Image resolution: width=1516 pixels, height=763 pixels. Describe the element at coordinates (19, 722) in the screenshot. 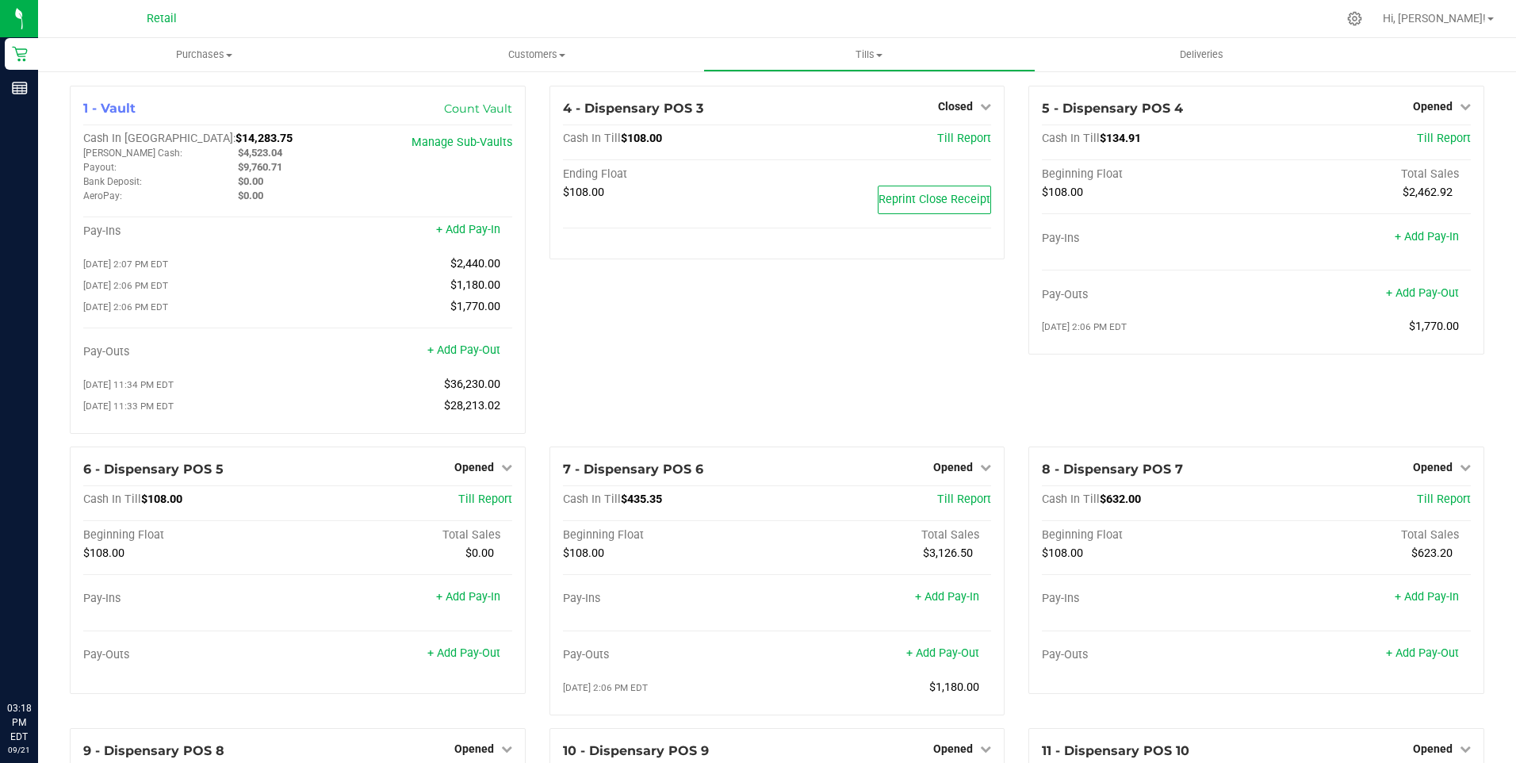

I see `p: 03:18 PM EDT` at that location.